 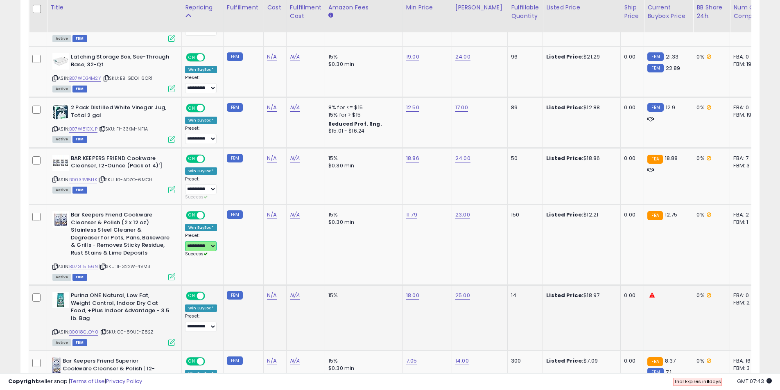 What do you see at coordinates (707, 381) in the screenshot?
I see `b: 9` at bounding box center [707, 381].